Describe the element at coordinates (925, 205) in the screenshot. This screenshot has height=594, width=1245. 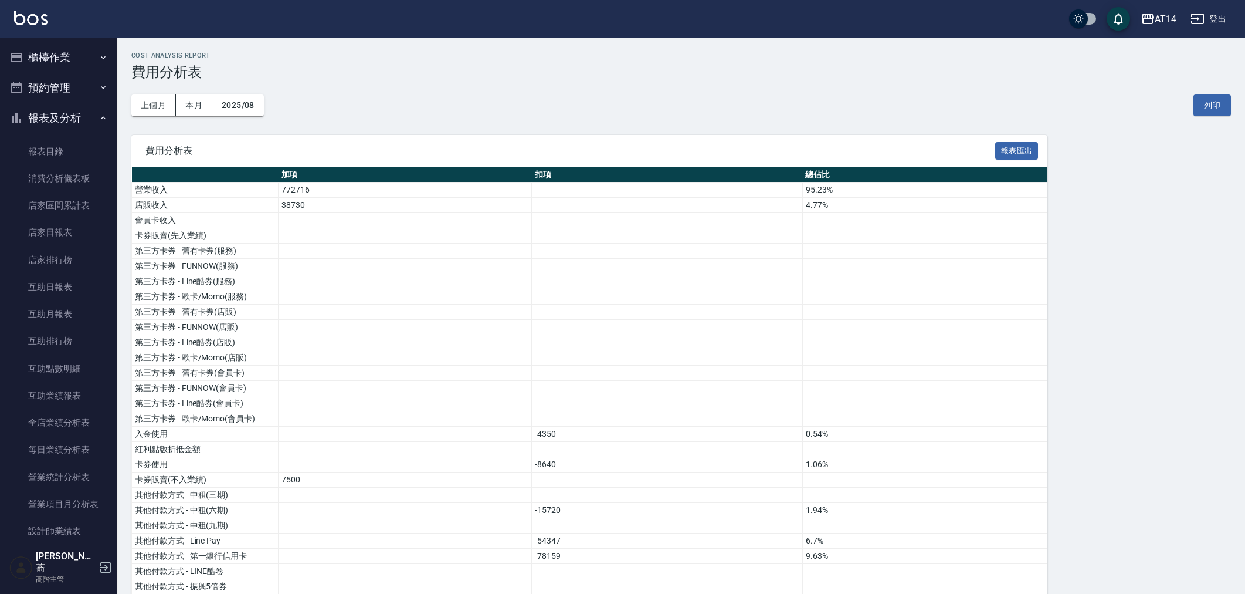
I see `td: 4.77%` at that location.